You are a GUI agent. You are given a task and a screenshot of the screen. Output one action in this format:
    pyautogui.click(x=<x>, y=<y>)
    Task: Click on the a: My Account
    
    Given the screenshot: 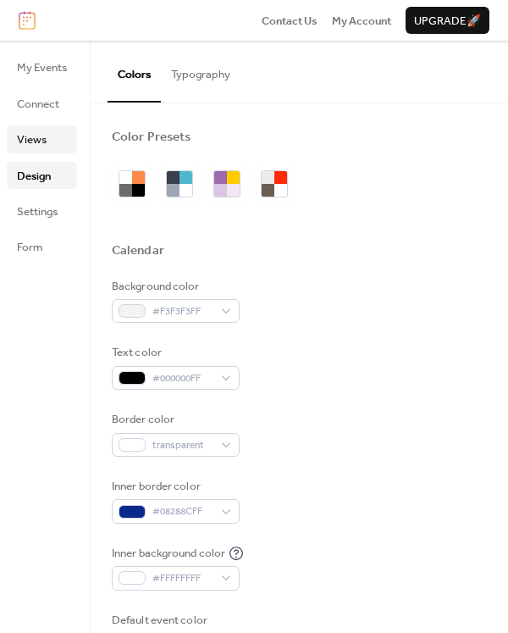 What is the action you would take?
    pyautogui.click(x=362, y=20)
    